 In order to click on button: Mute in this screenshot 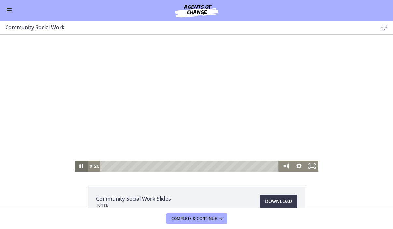, I will do `click(286, 131)`.